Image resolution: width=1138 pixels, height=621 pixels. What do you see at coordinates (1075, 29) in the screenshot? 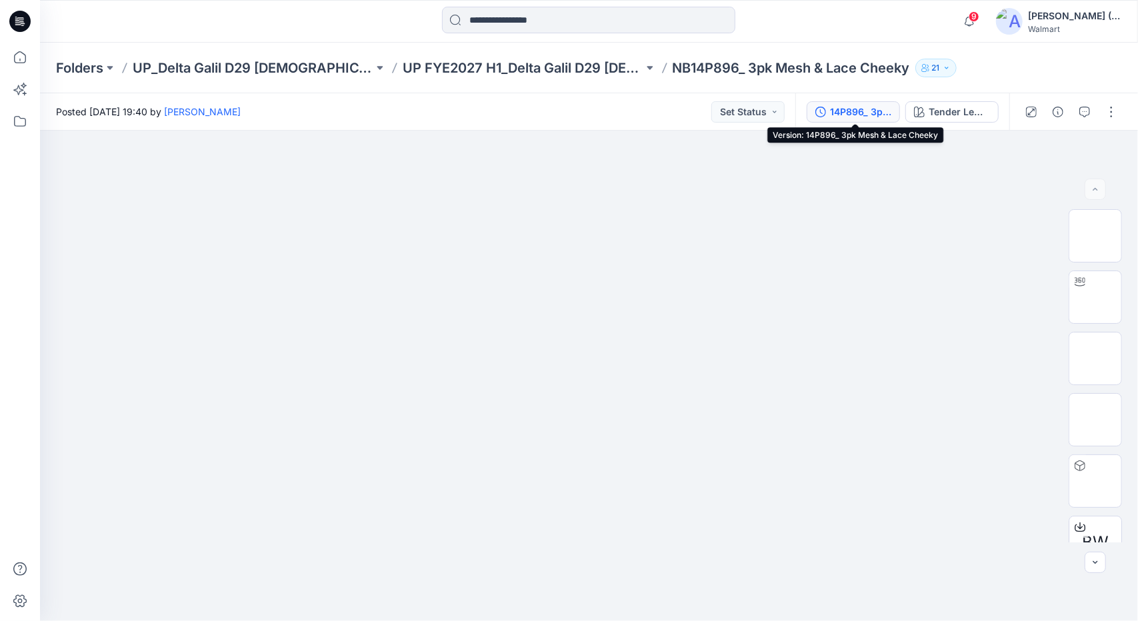
I see `div: Walmart` at bounding box center [1075, 29].